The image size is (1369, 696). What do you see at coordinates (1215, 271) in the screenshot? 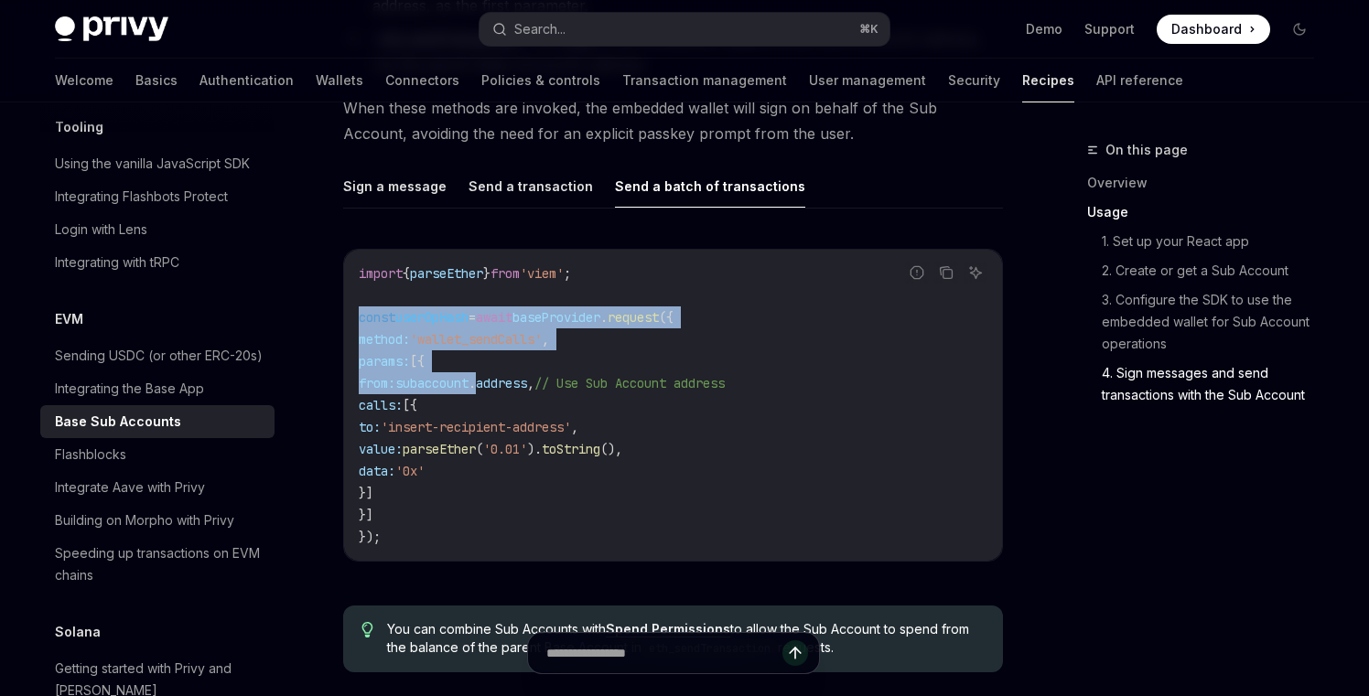
I see `a: 2. Create or get a Sub Account` at bounding box center [1215, 271].